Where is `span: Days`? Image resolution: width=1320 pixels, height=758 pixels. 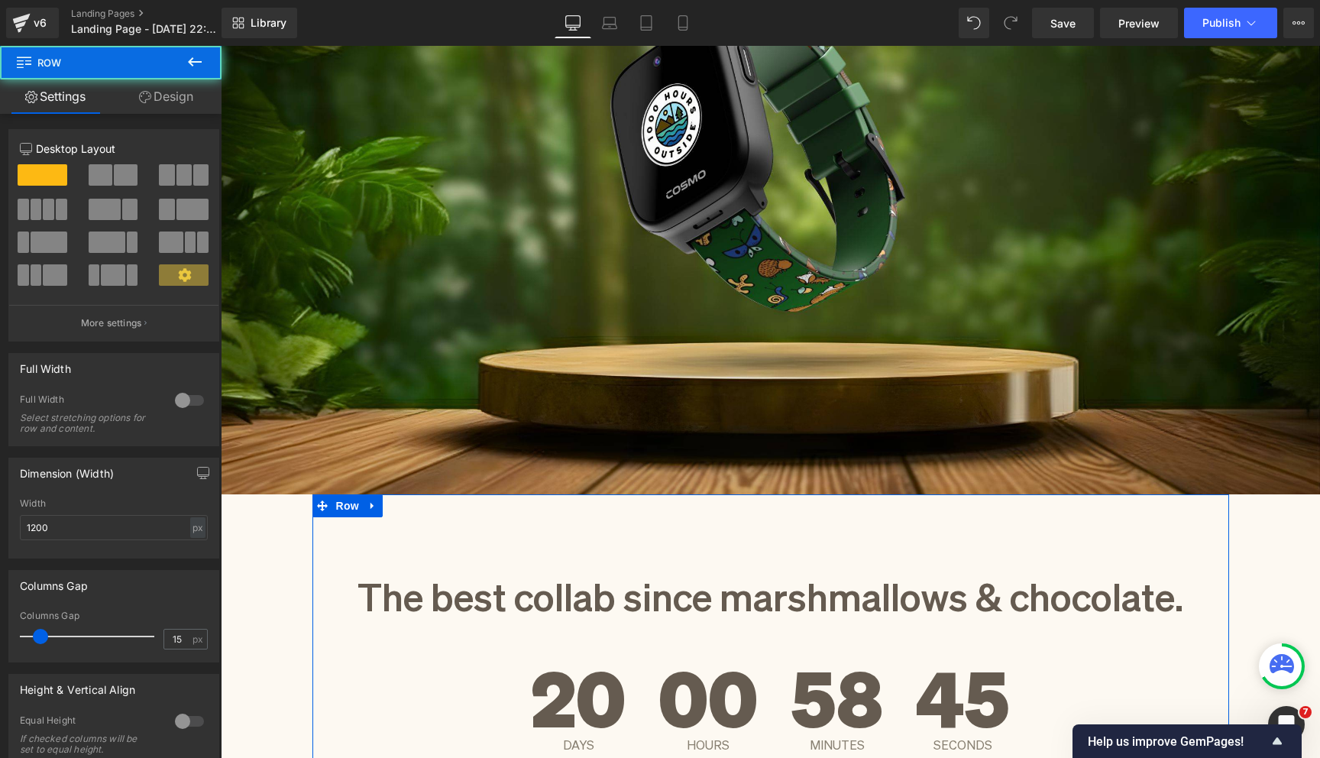 span: Days is located at coordinates (358, 698).